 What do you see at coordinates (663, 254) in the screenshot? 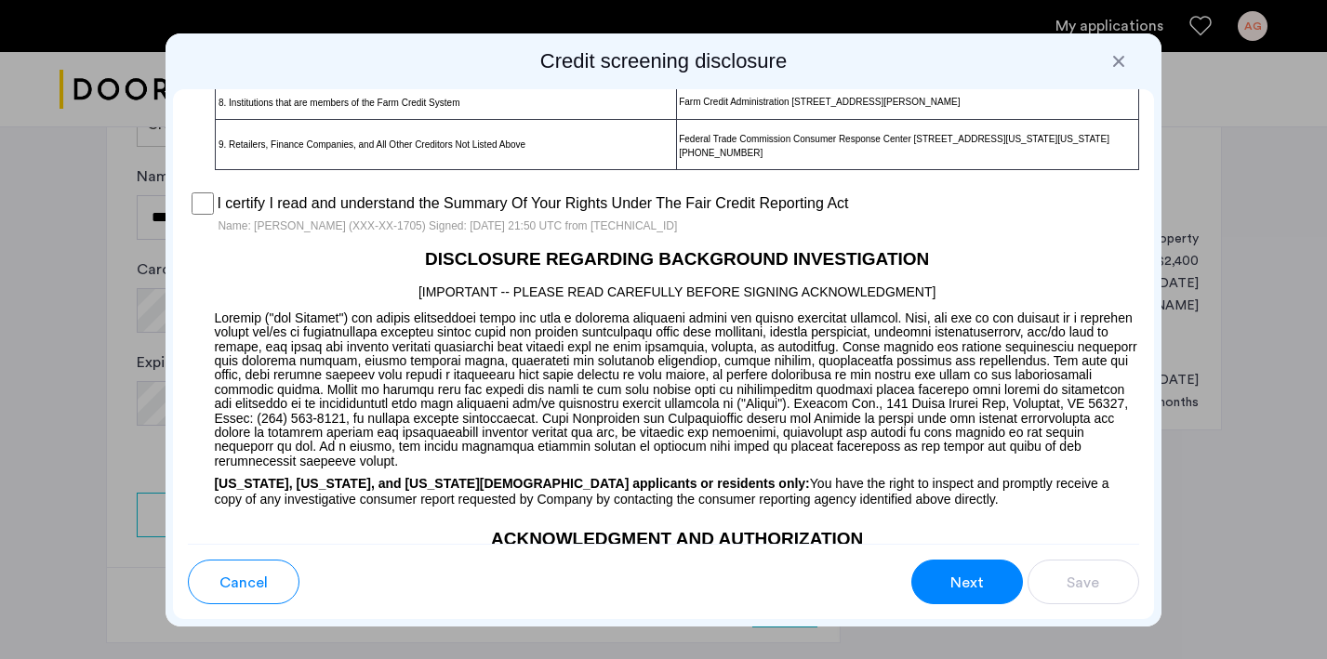
I see `h2: DISCLOSURE REGARDING BACKGROUND INVESTIGATION` at bounding box center [663, 254].